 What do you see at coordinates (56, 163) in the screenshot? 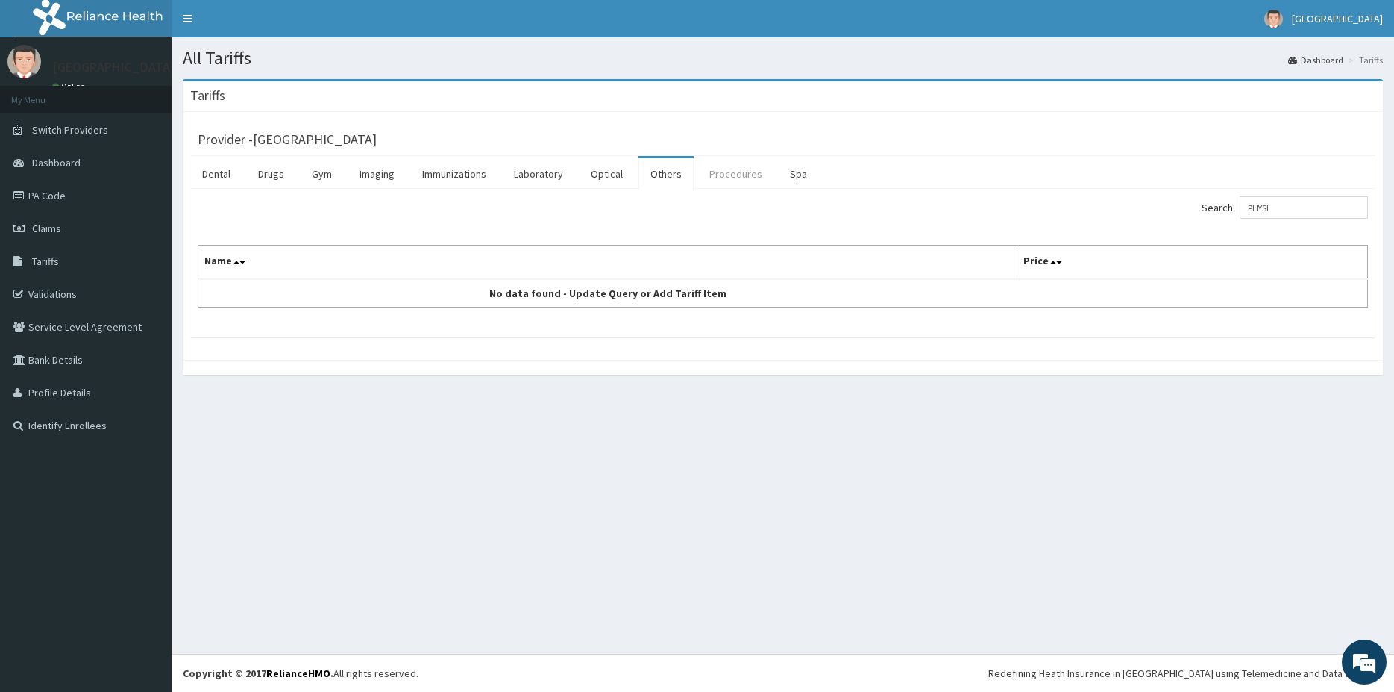
I see `span: Dashboard` at bounding box center [56, 163].